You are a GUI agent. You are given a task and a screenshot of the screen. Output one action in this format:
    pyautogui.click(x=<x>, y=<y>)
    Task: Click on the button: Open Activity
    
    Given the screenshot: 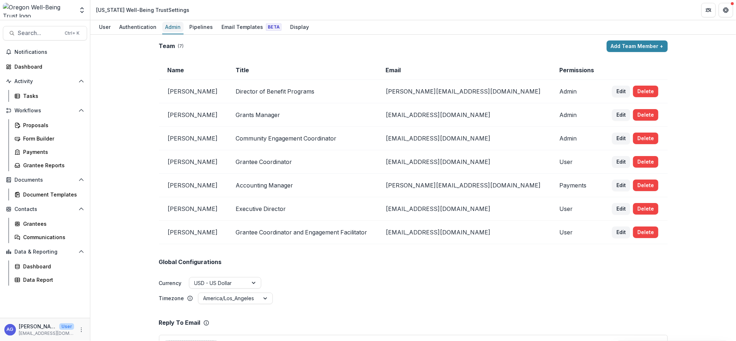 What is the action you would take?
    pyautogui.click(x=45, y=81)
    